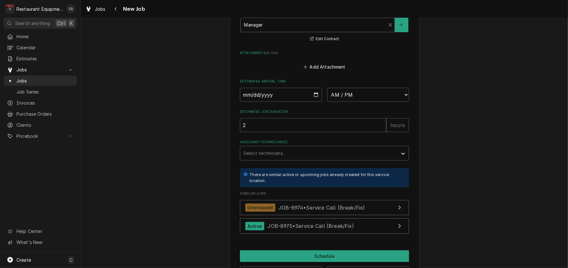 The image size is (568, 268). What do you see at coordinates (45, 47) in the screenshot?
I see `span: Calendar` at bounding box center [45, 47].